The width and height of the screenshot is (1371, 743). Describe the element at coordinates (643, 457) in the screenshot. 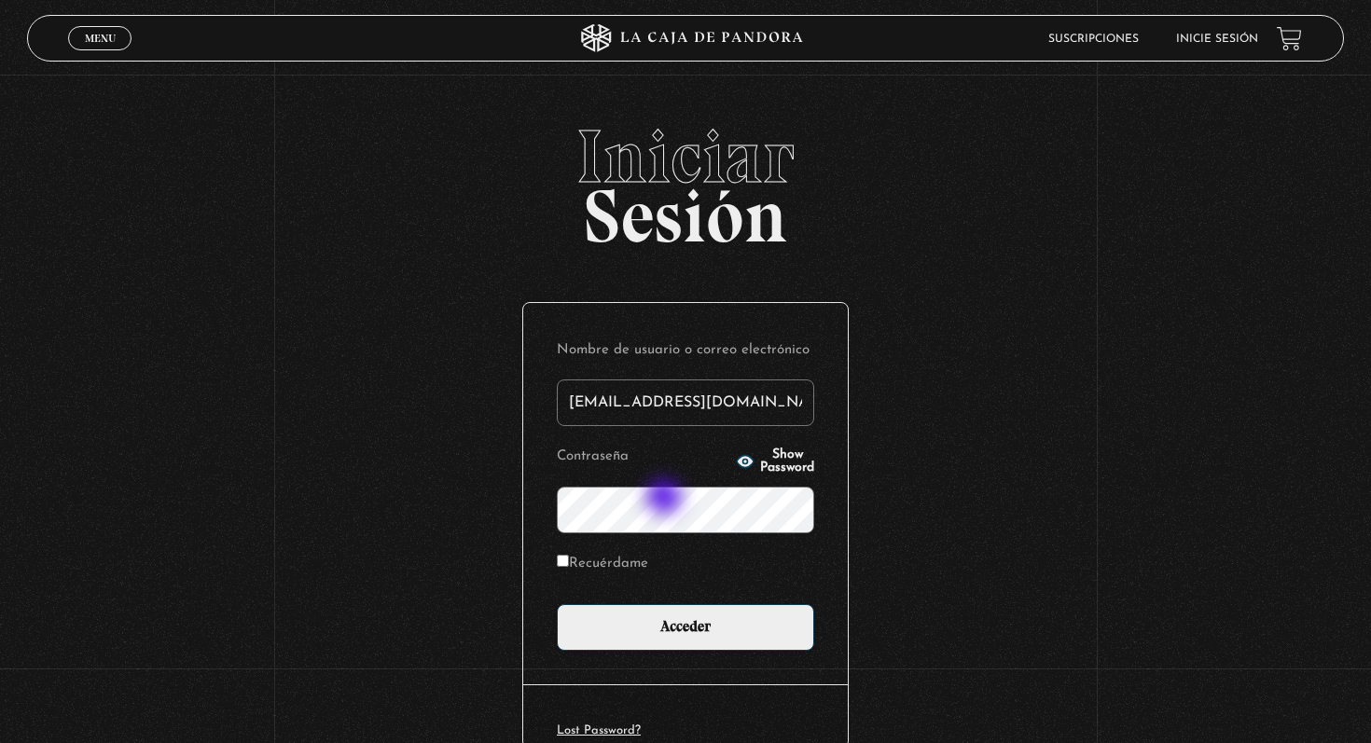

I see `label: Contraseña` at that location.